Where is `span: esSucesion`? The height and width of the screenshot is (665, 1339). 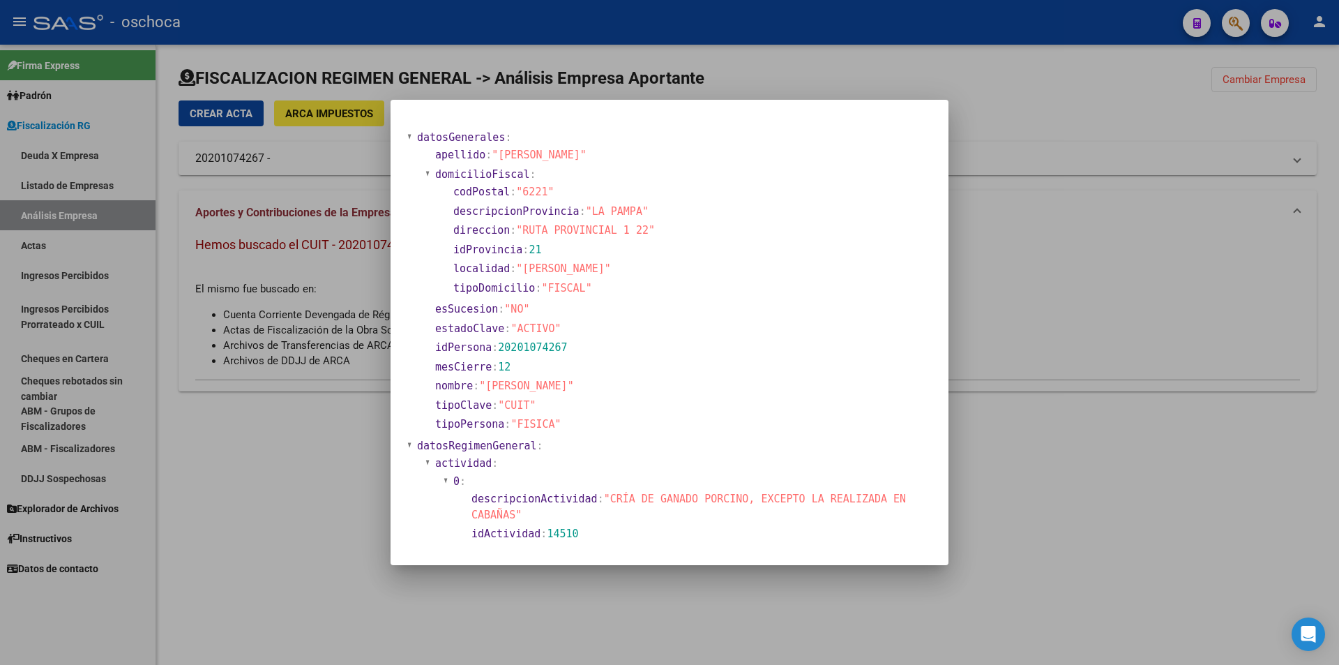 span: esSucesion is located at coordinates (466, 309).